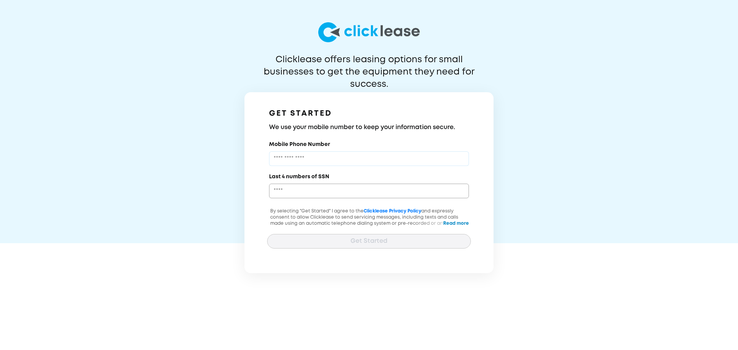  Describe the element at coordinates (369, 66) in the screenshot. I see `p: Clicklease offers leasing options for small businesses to get the equipment they need for success.` at that location.